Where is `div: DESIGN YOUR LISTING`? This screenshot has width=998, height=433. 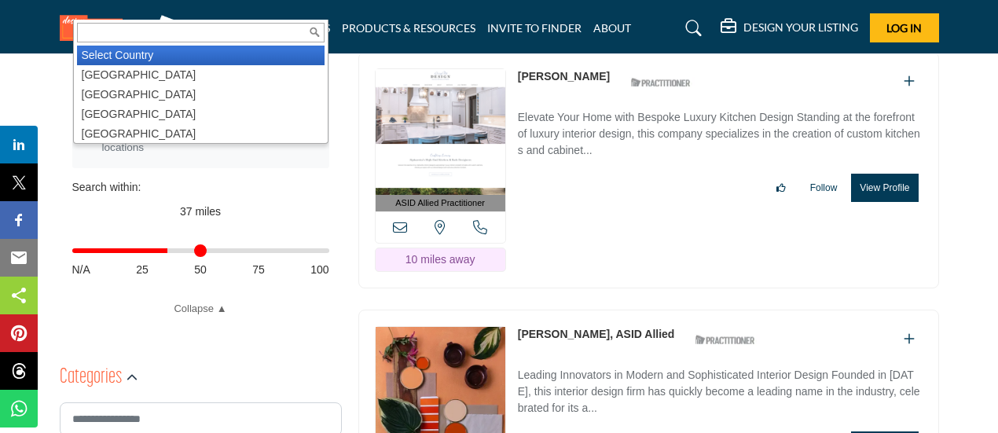
div: DESIGN YOUR LISTING is located at coordinates (789, 28).